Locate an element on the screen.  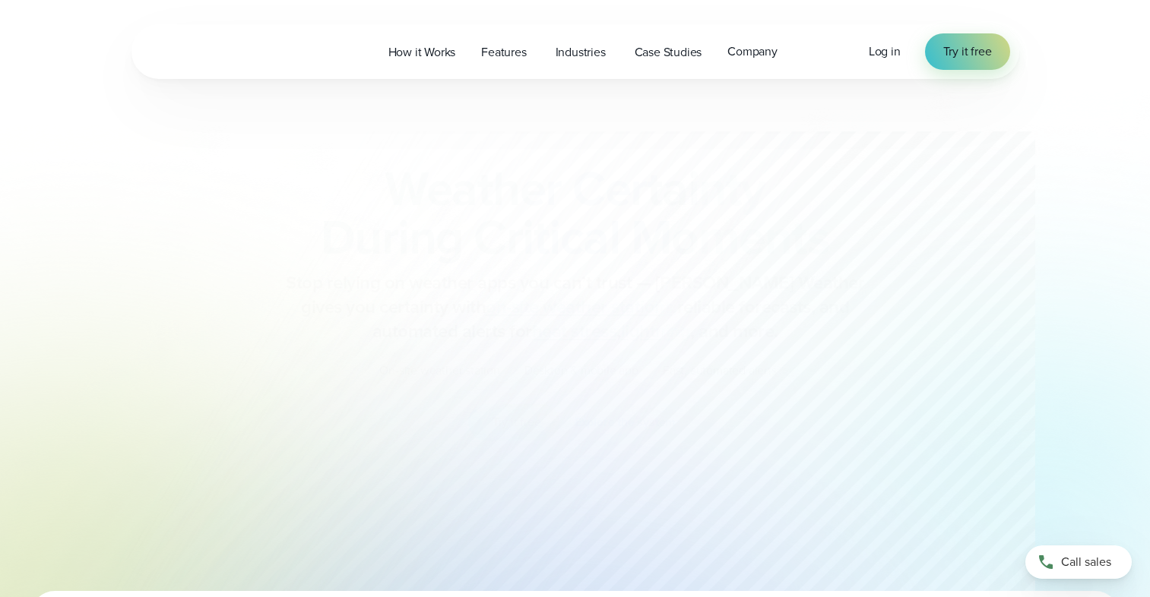
span: Try it free is located at coordinates (968, 52).